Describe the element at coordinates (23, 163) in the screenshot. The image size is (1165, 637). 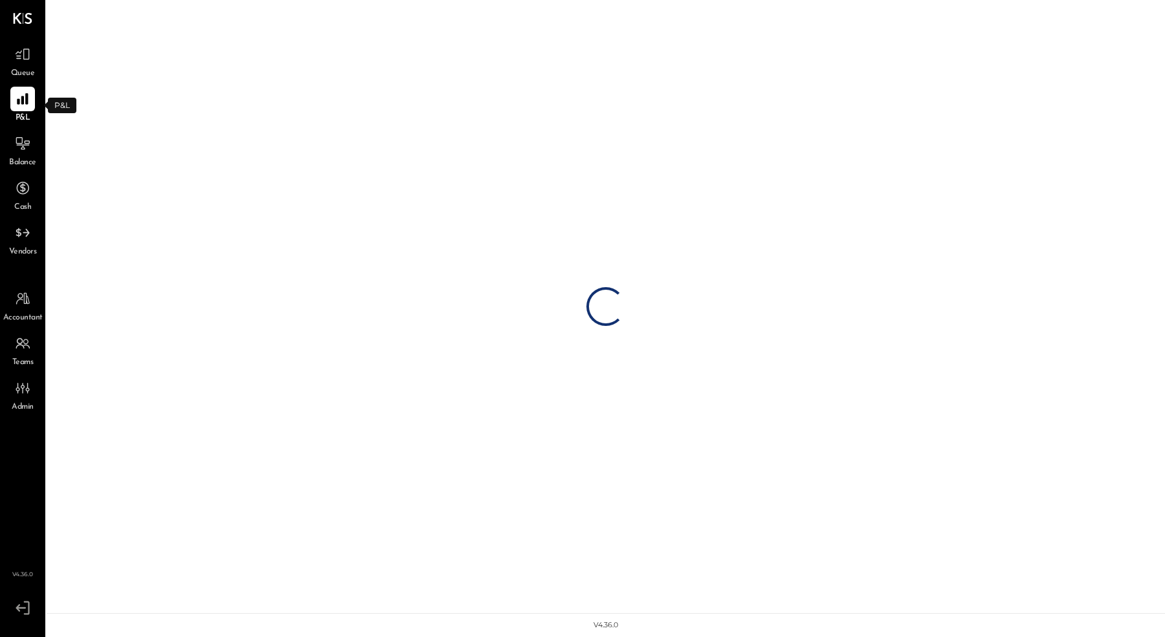
I see `span: Balance` at that location.